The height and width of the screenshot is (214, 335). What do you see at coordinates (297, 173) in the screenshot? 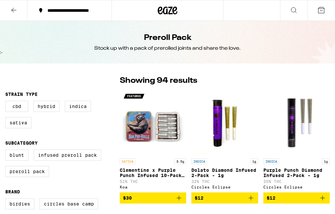
I see `p: Purple Punch Diamond Infused 2-Pack - 1g` at bounding box center [297, 173].